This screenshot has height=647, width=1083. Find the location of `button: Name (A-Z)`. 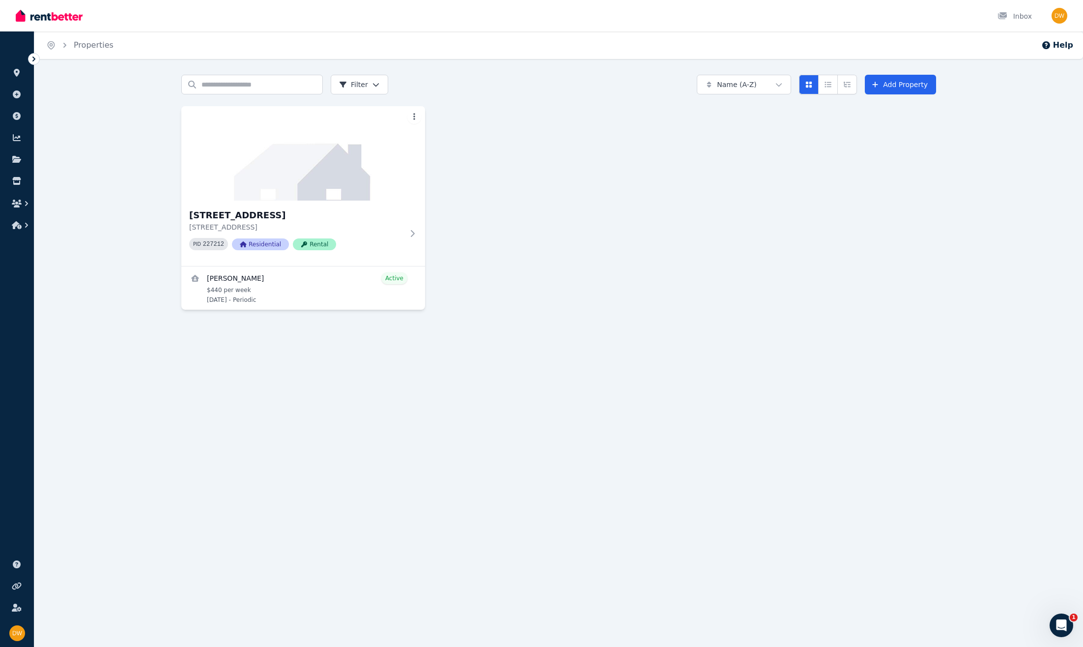

button: Name (A-Z) is located at coordinates (744, 85).